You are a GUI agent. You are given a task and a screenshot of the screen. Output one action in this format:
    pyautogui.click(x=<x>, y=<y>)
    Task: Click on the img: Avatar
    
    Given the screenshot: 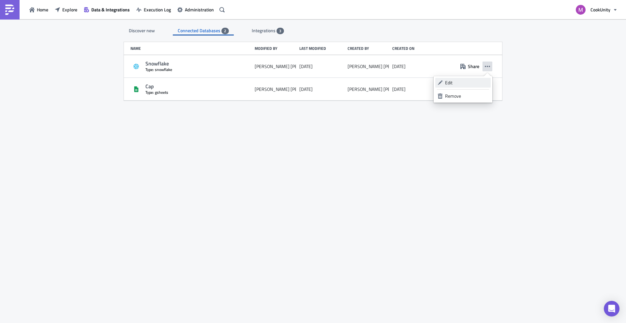 What is the action you would take?
    pyautogui.click(x=581, y=10)
    